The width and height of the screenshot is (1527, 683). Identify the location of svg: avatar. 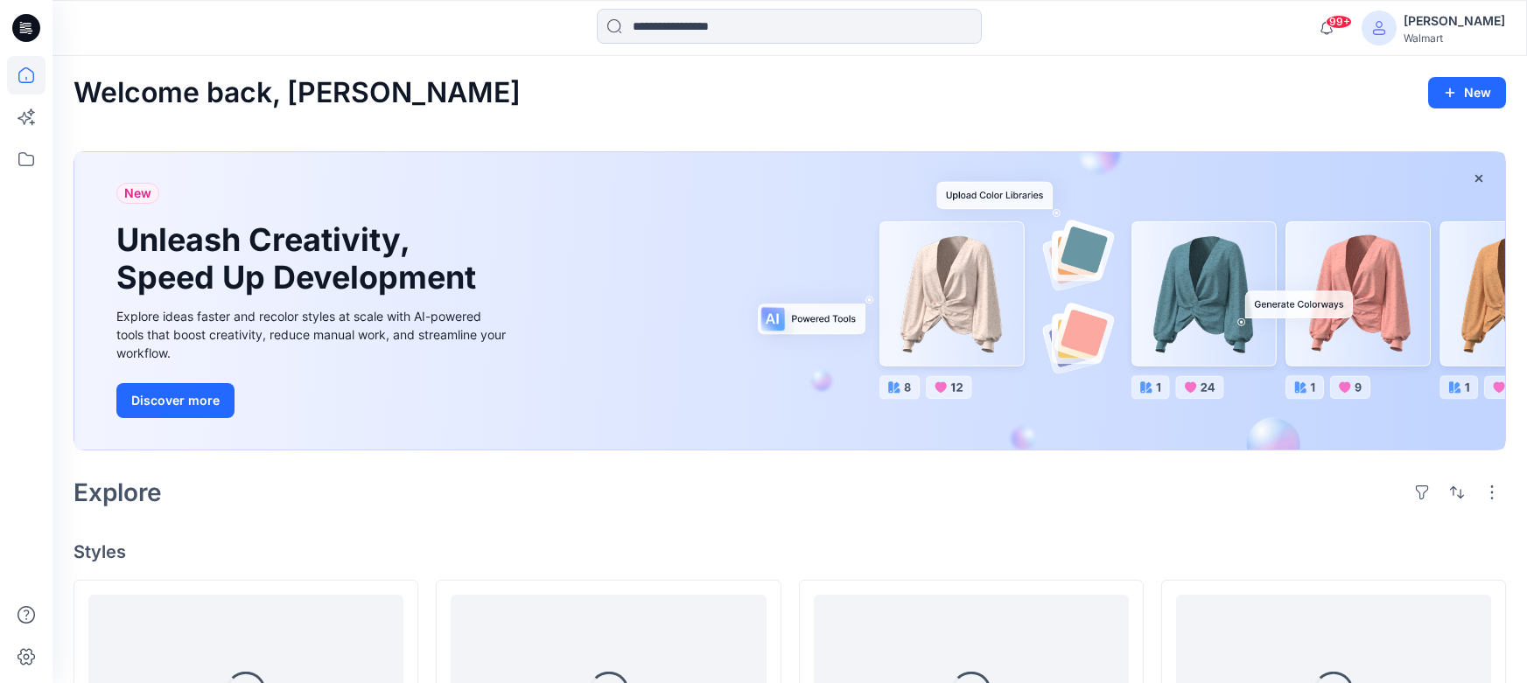
(1379, 28).